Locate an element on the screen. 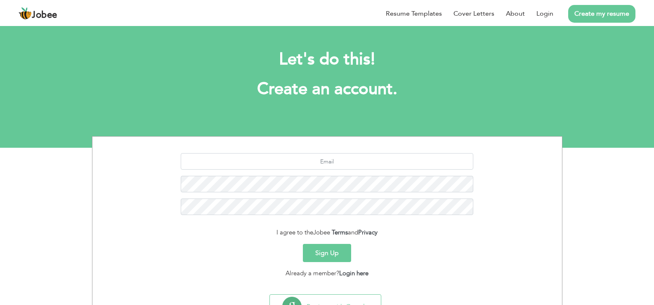 The image size is (654, 305). input: Email is located at coordinates (327, 161).